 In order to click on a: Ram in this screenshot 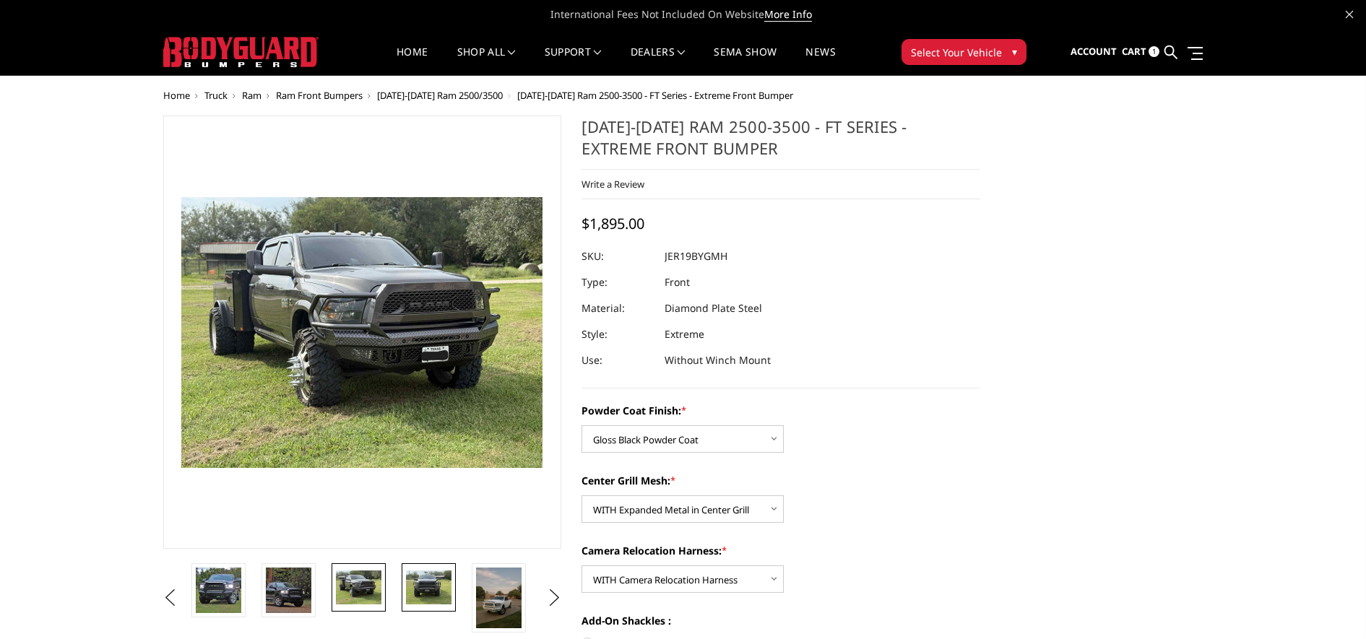, I will do `click(251, 95)`.